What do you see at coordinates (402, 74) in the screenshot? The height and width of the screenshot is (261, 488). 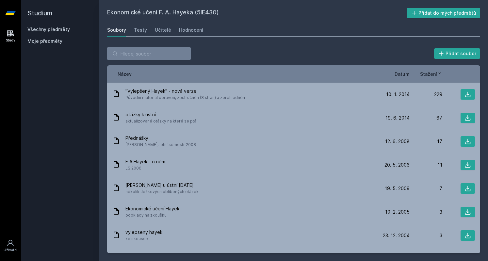 I see `span: Datum` at bounding box center [402, 74].